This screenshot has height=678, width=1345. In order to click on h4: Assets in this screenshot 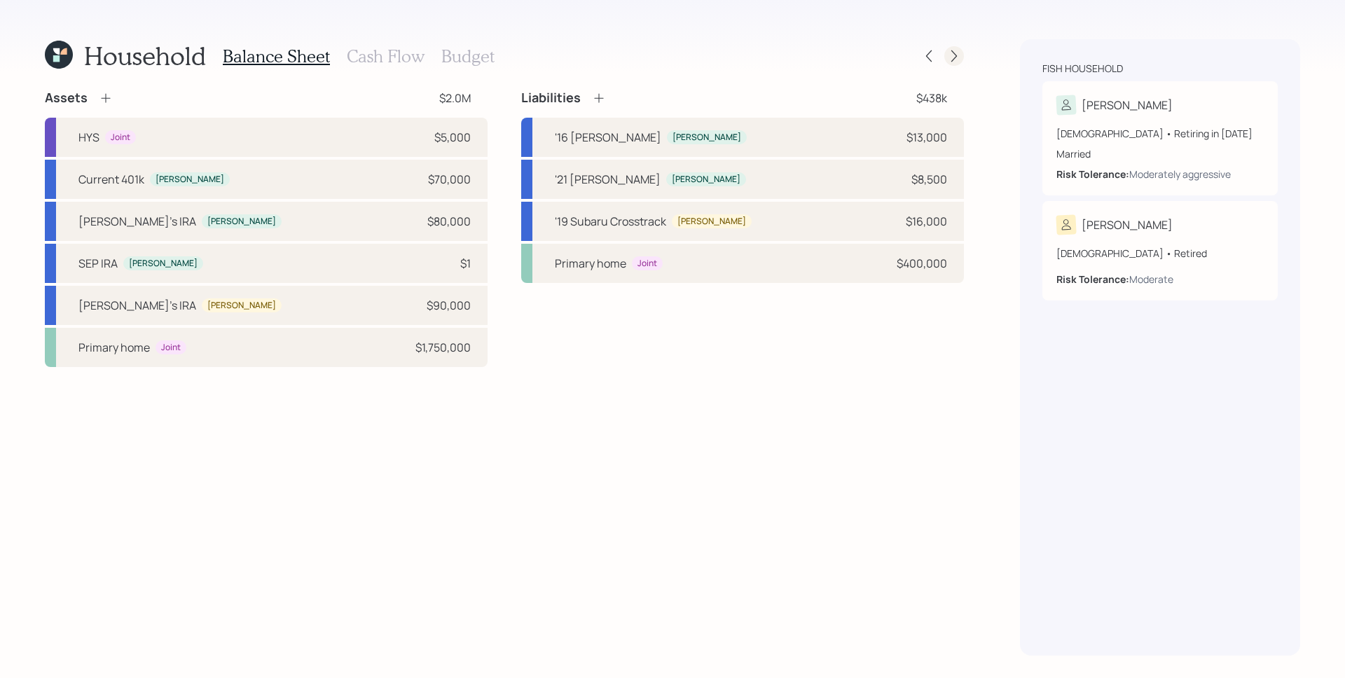, I will do `click(66, 98)`.